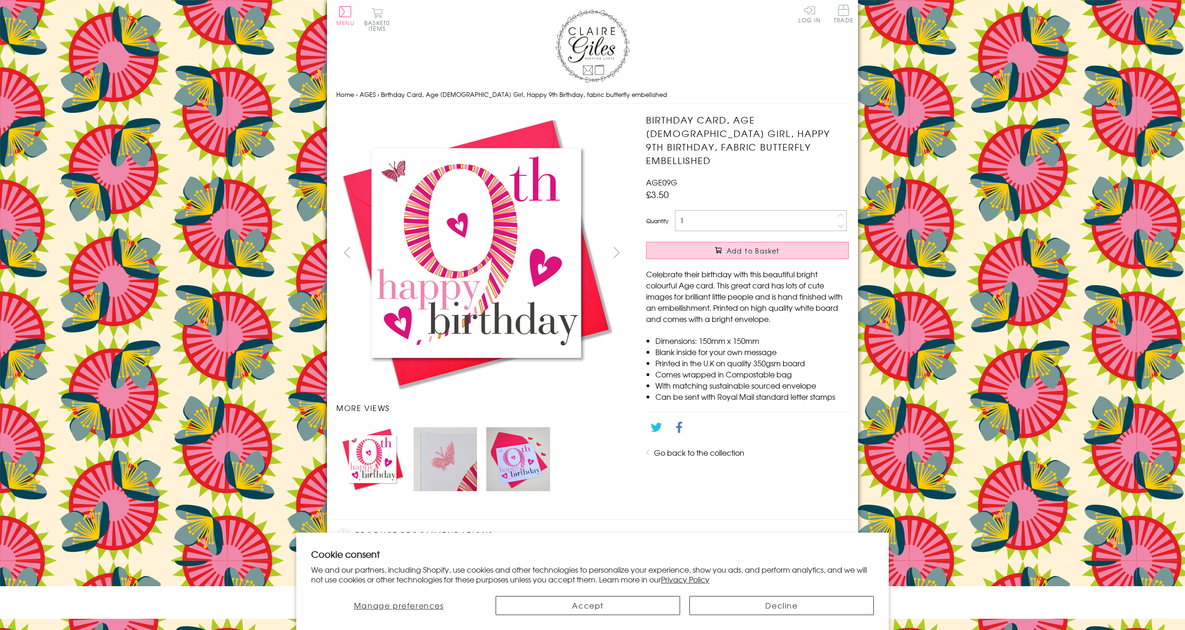 The height and width of the screenshot is (630, 1185). Describe the element at coordinates (747, 296) in the screenshot. I see `p: Celebrate their birthday with this beautiful bright colourful Age card. This great card has lots ...` at that location.